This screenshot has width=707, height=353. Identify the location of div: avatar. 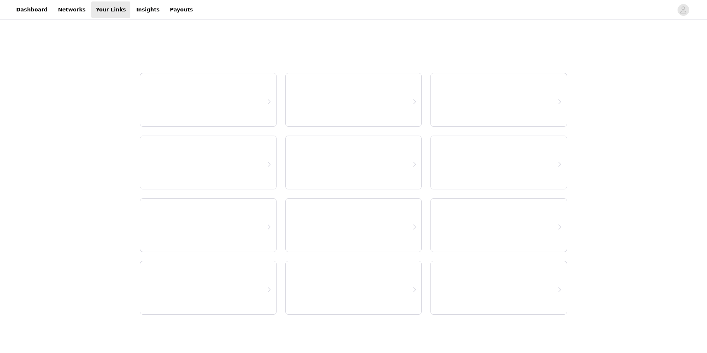
(683, 10).